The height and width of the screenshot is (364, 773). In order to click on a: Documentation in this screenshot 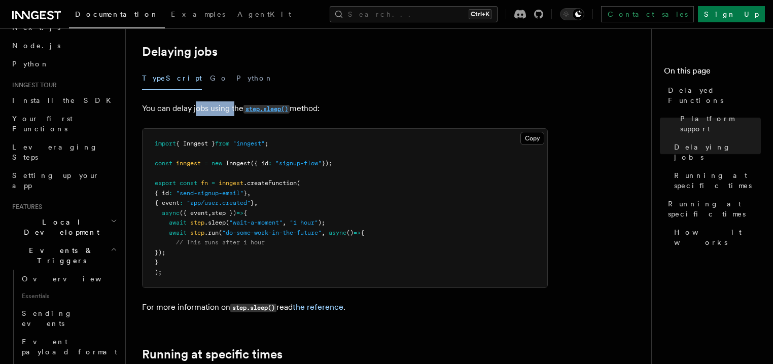, I will do `click(117, 16)`.